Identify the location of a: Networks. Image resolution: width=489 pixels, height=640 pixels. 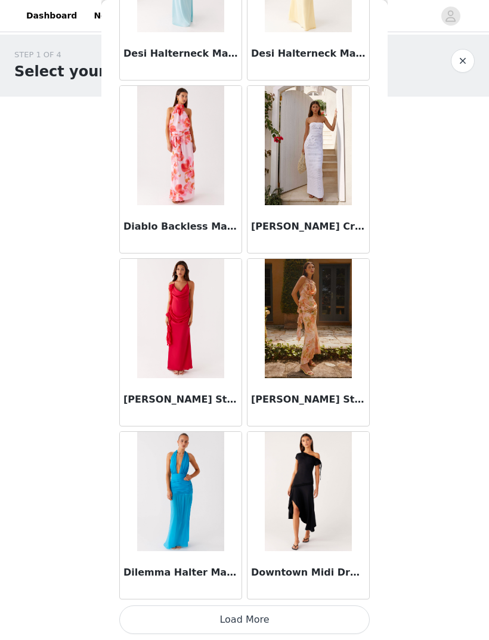
(116, 16).